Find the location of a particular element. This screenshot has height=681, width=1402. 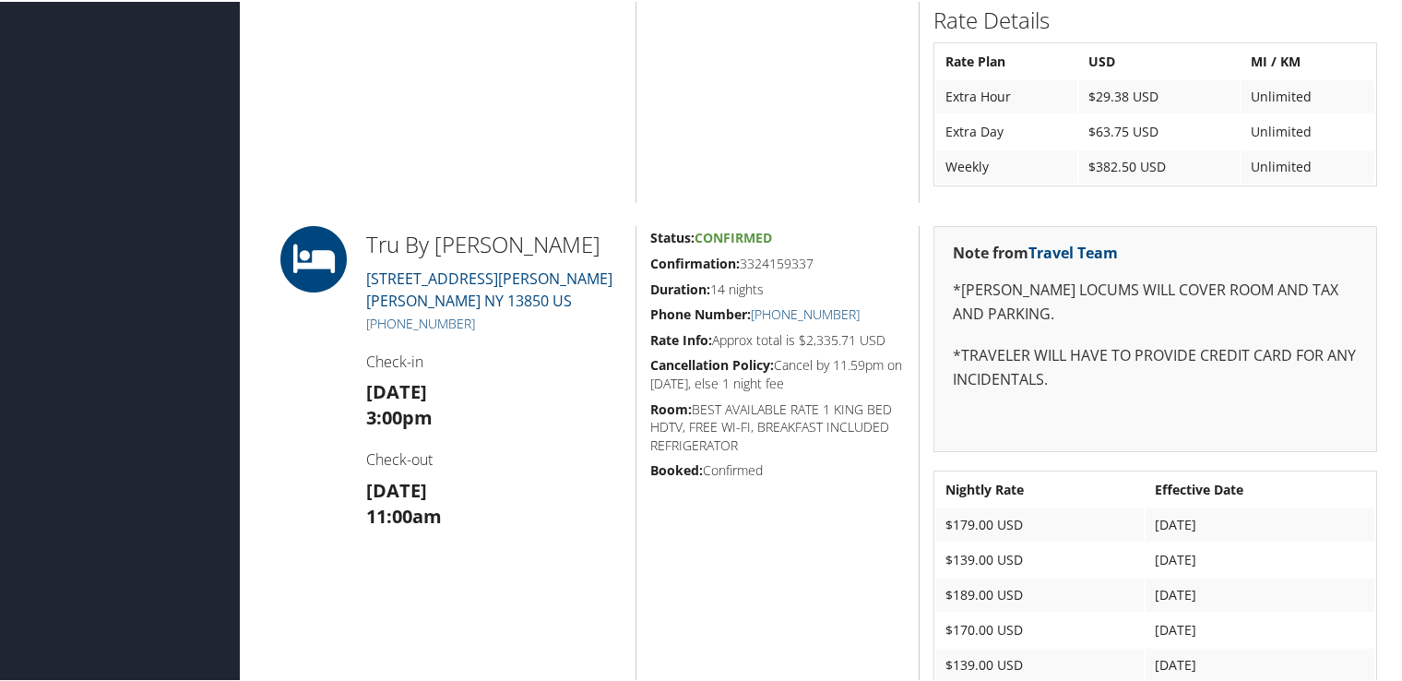

strong: Status: is located at coordinates (673, 235).